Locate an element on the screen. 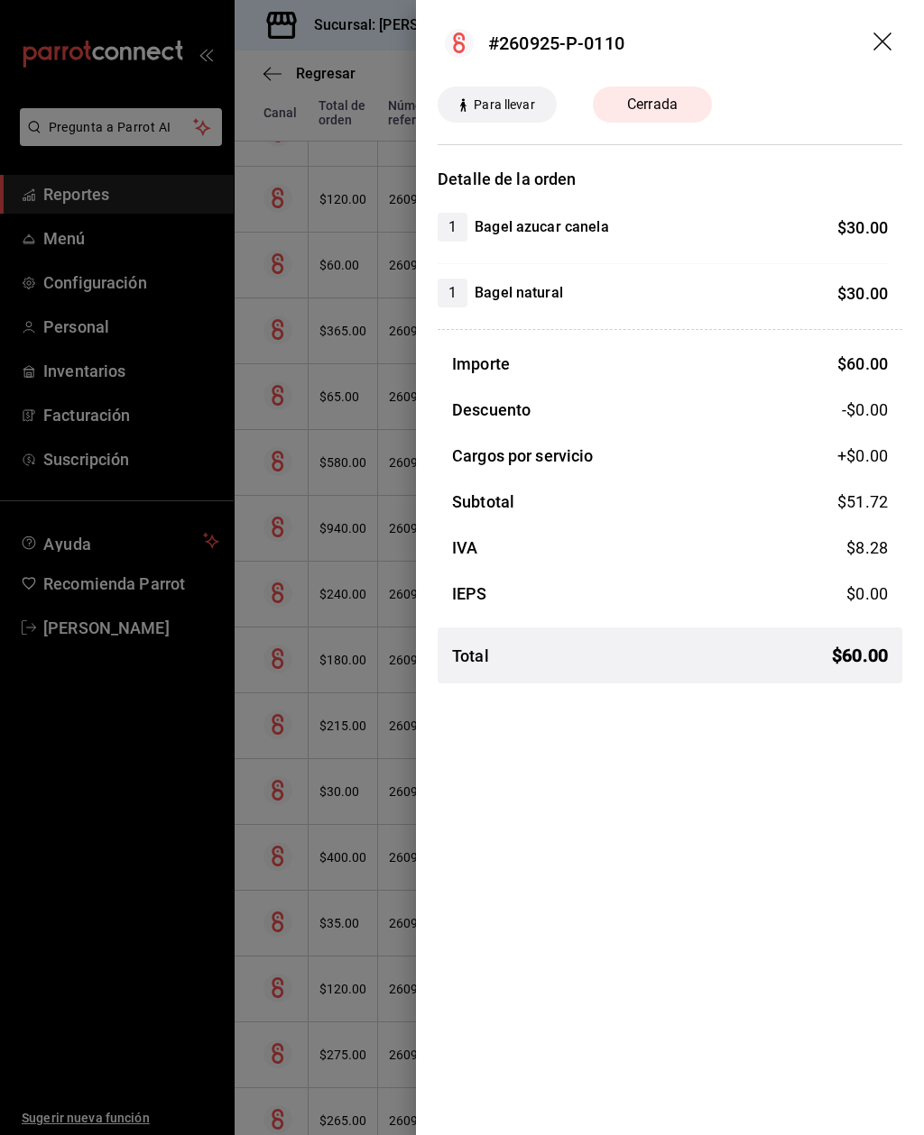 The image size is (924, 1135). h3: Total is located at coordinates (470, 656).